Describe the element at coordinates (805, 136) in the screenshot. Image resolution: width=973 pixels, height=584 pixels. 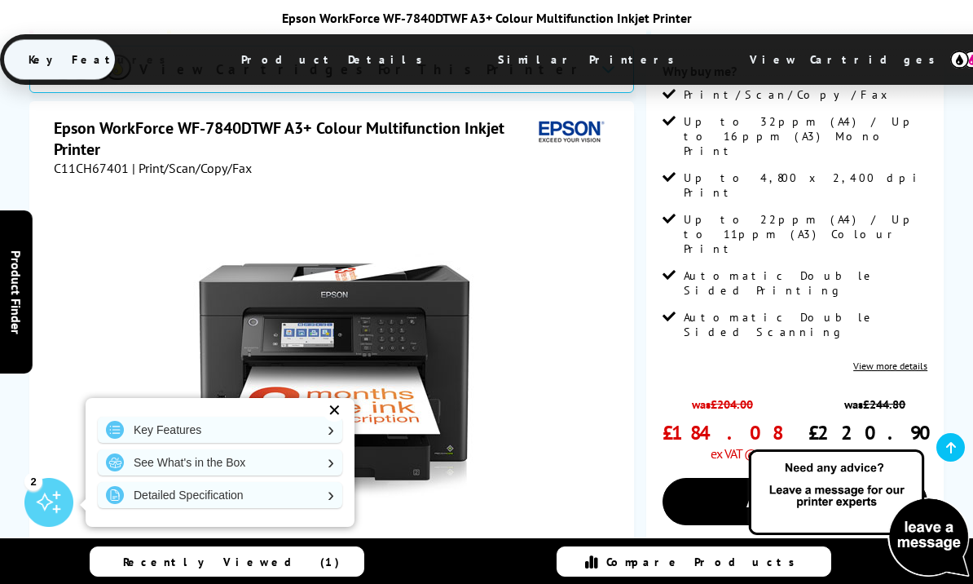
I see `span: Up to 32ppm (A4) / Up to 16ppm (A3) Mono Print` at that location.